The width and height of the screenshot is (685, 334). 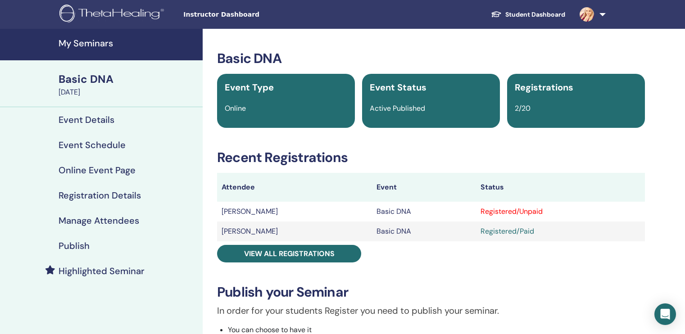 I want to click on h4: Event Schedule, so click(x=92, y=145).